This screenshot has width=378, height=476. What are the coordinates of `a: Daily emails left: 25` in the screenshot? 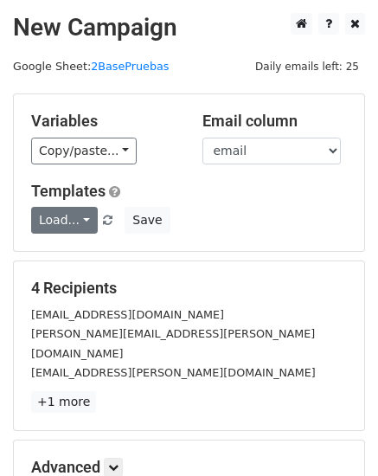 It's located at (307, 66).